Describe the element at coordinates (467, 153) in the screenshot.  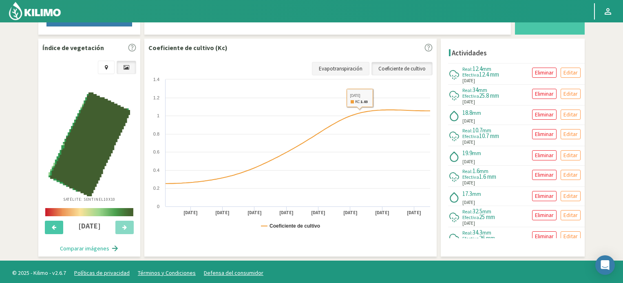
I see `span: 19.9` at that location.